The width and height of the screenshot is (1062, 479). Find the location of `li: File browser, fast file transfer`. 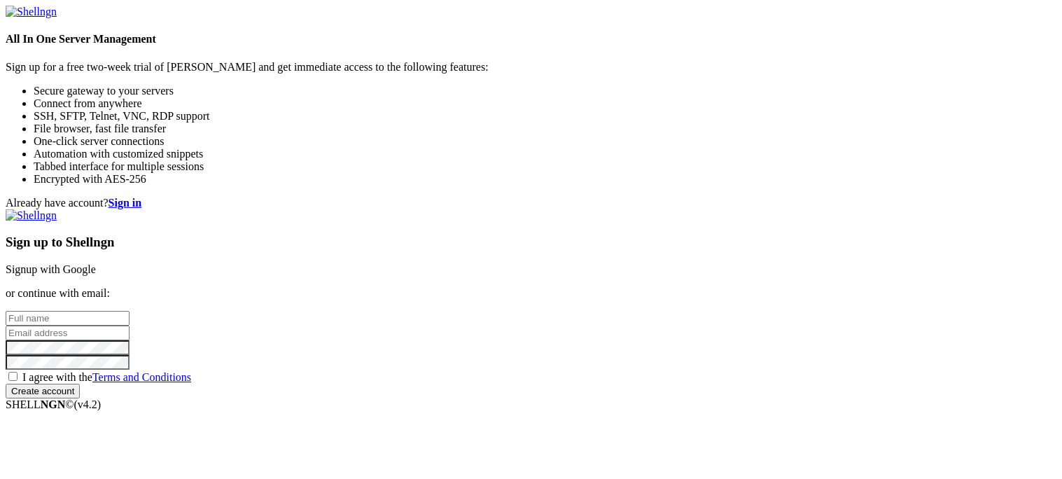

li: File browser, fast file transfer is located at coordinates (545, 129).